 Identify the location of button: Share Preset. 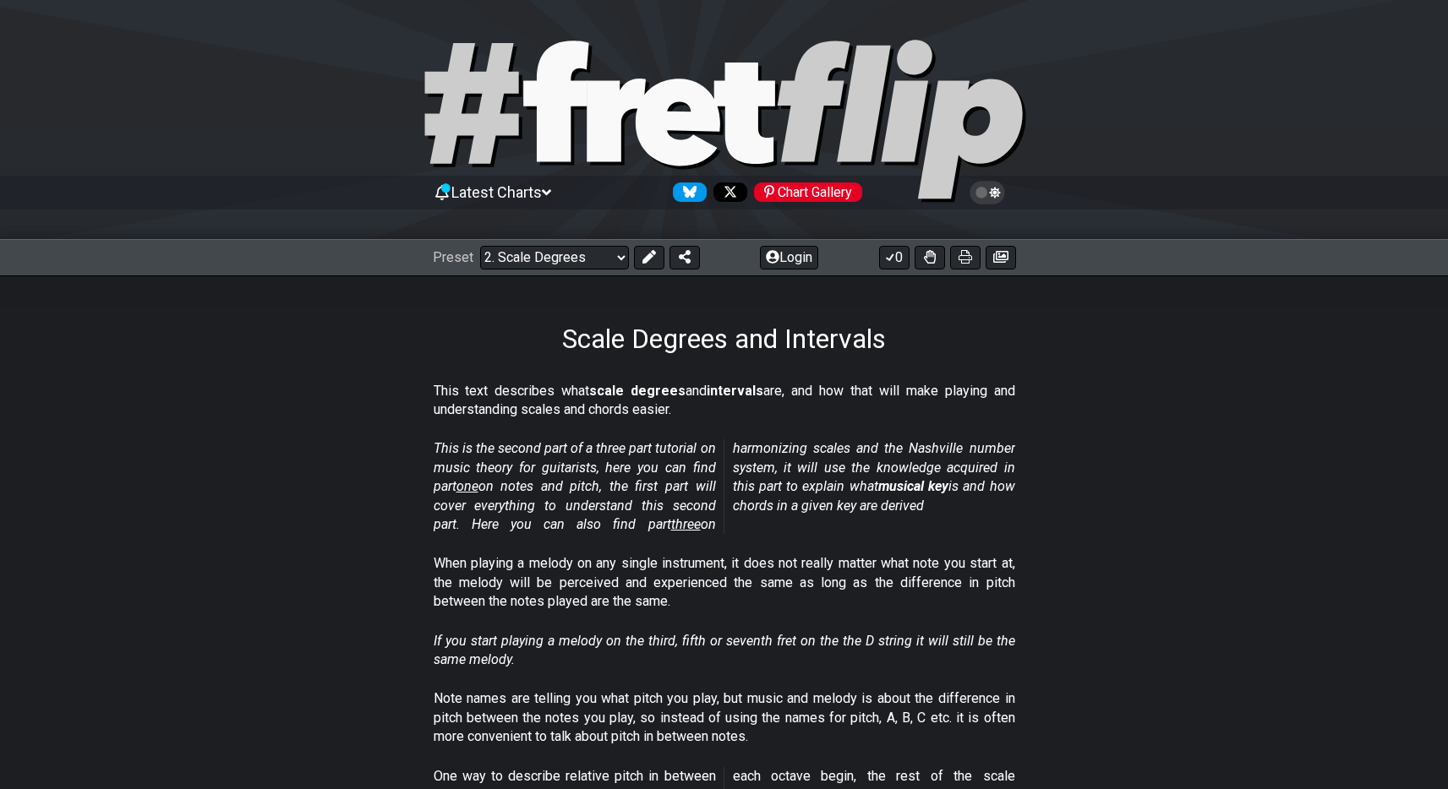
(685, 258).